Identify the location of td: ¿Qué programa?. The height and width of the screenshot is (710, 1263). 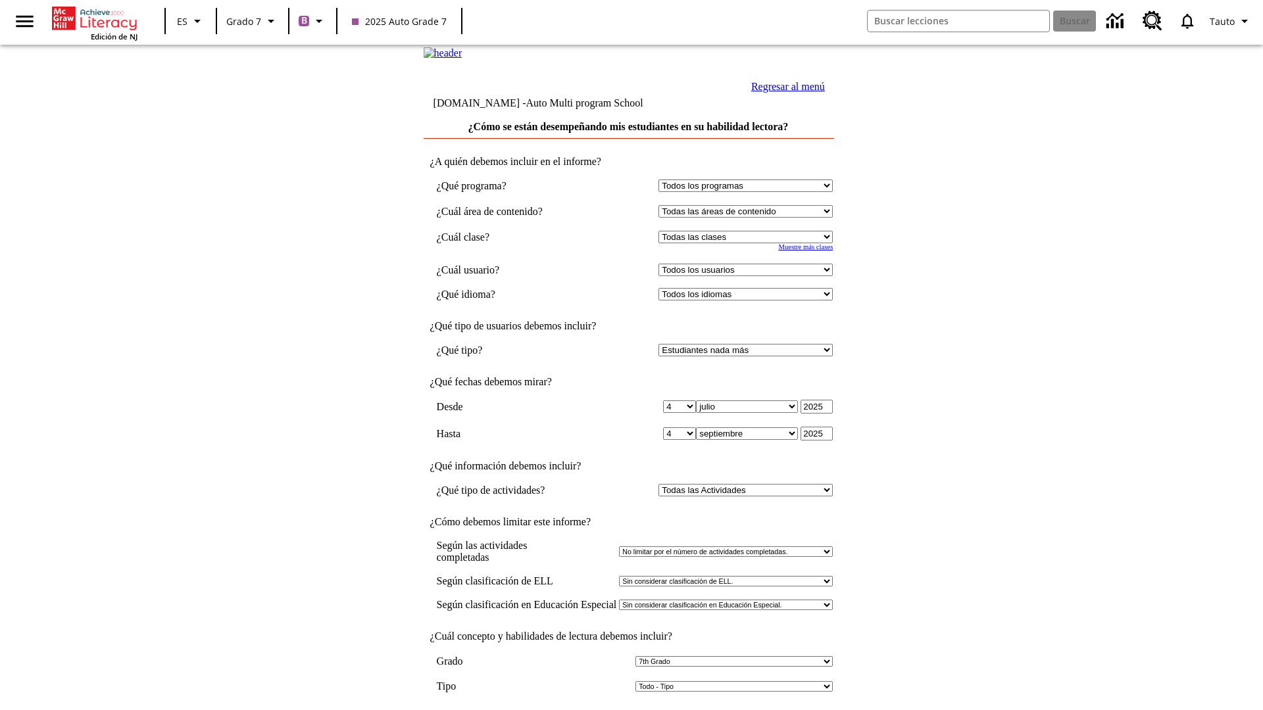
(511, 185).